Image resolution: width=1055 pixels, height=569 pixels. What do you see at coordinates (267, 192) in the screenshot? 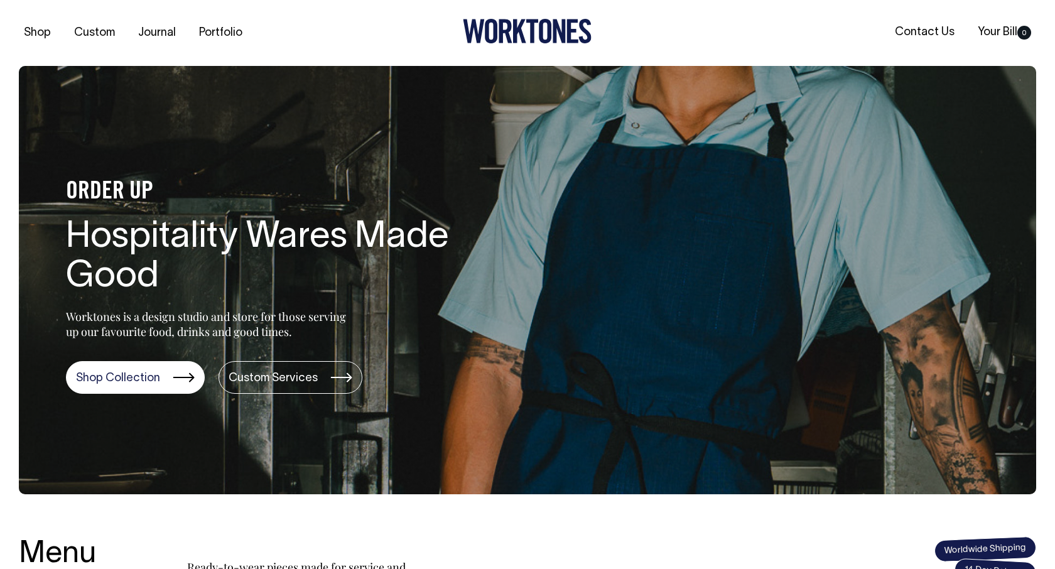
I see `h4: ORDER UP` at bounding box center [267, 192].